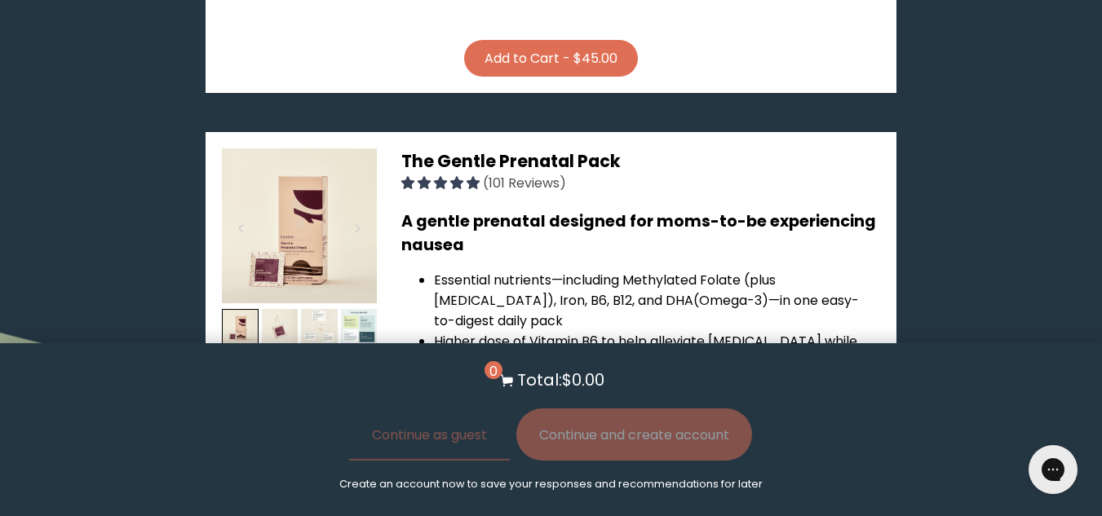 This screenshot has width=1102, height=516. Describe the element at coordinates (494, 370) in the screenshot. I see `span: 0` at that location.